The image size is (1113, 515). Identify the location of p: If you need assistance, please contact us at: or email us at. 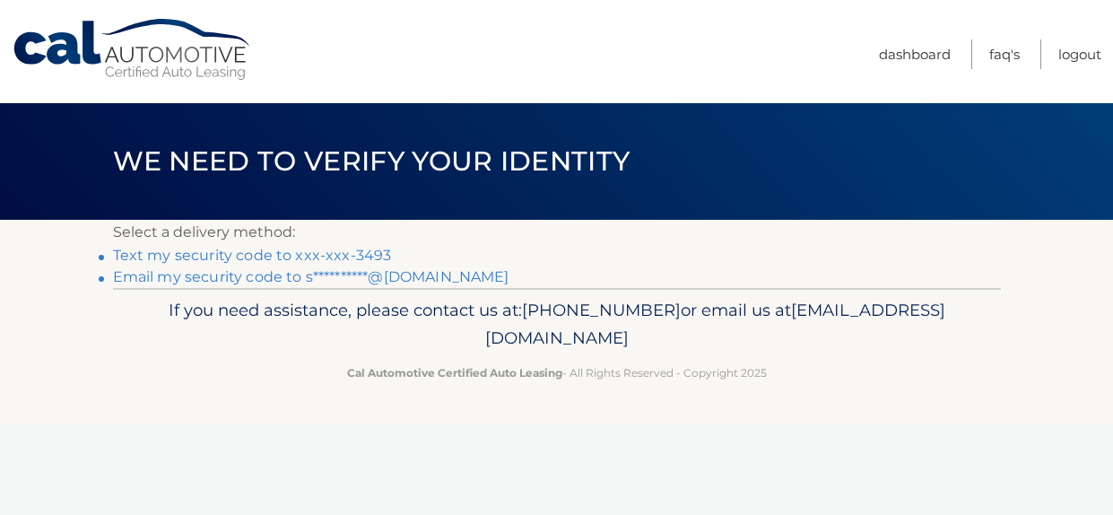
(557, 325).